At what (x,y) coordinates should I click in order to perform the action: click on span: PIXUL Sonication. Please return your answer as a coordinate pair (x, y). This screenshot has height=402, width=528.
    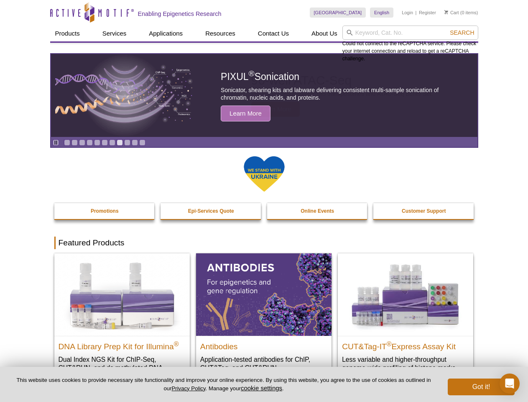
    Looking at the image, I should click on (260, 77).